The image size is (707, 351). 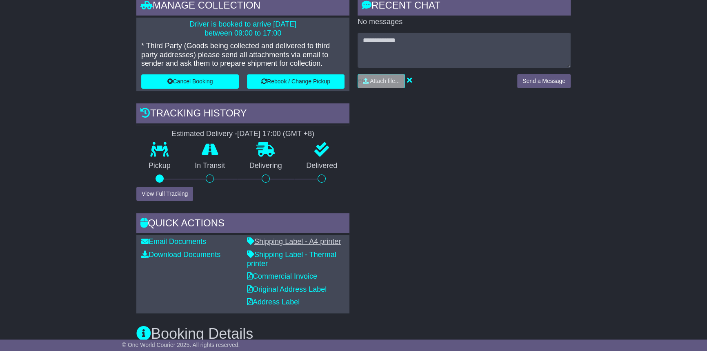 What do you see at coordinates (210, 166) in the screenshot?
I see `p: In Transit` at bounding box center [210, 166].